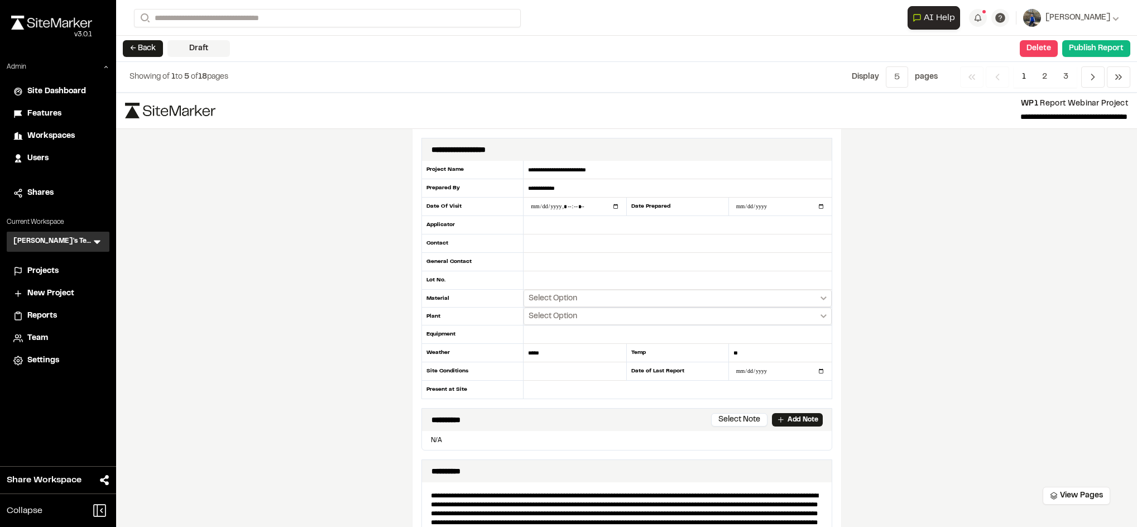  What do you see at coordinates (58, 338) in the screenshot?
I see `a: Team` at bounding box center [58, 338].